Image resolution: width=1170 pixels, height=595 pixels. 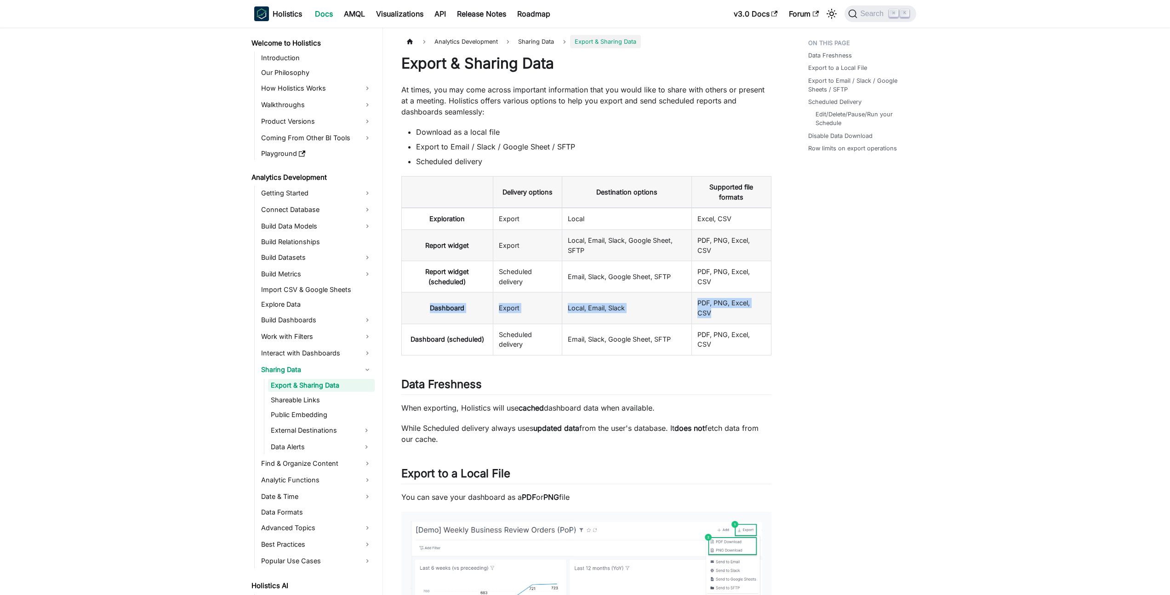 What do you see at coordinates (586, 41) in the screenshot?
I see `nav: Breadcrumbs` at bounding box center [586, 41].